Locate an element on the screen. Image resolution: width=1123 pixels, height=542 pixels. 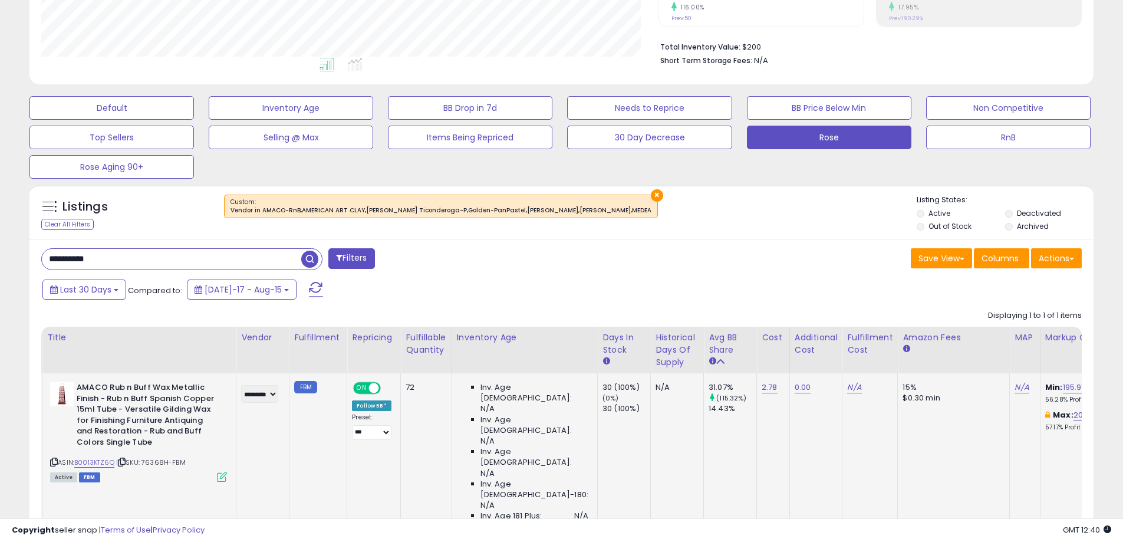
div: Displaying 1 to 1 of 1 items is located at coordinates (1035, 315).